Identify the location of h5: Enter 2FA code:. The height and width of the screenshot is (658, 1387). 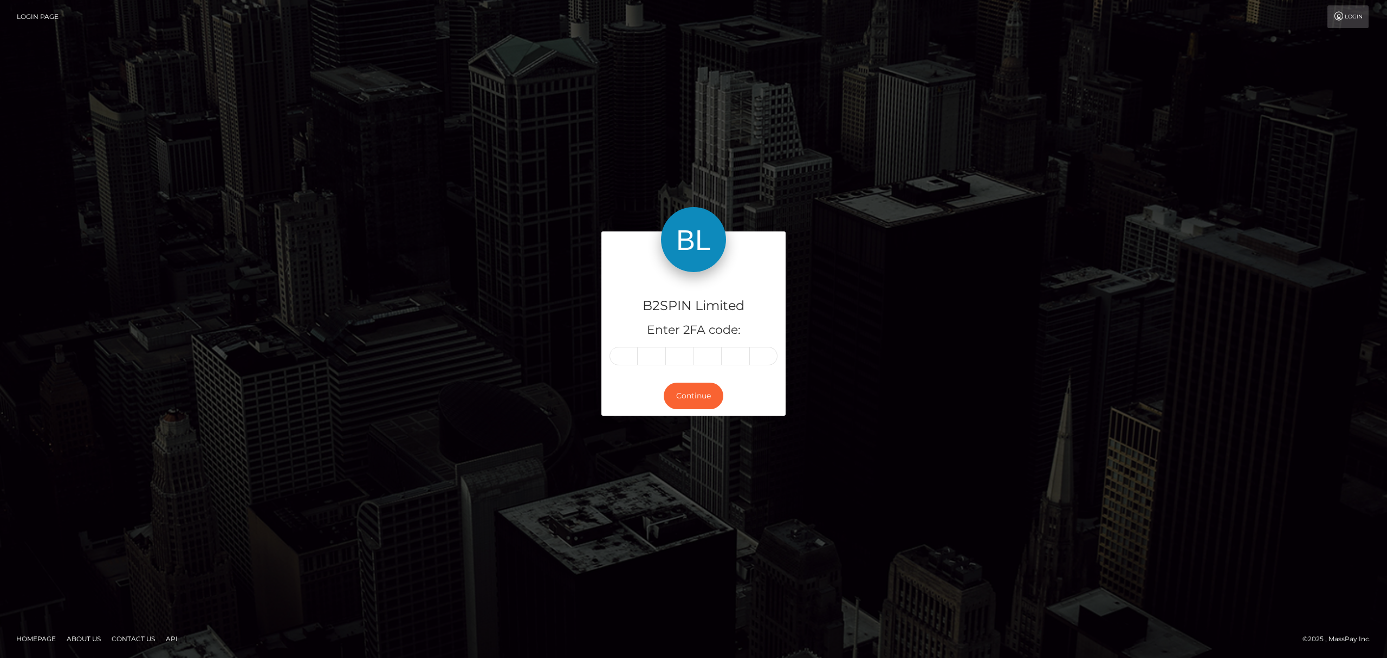
(693, 330).